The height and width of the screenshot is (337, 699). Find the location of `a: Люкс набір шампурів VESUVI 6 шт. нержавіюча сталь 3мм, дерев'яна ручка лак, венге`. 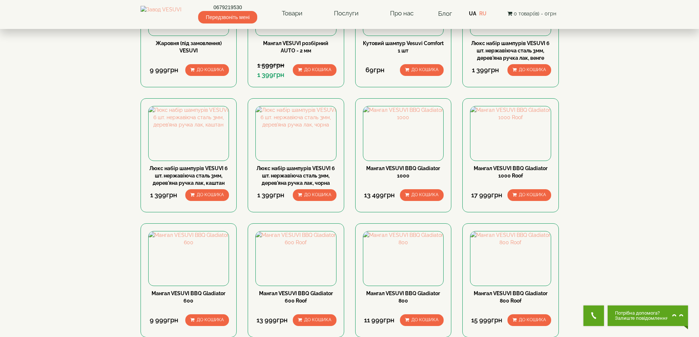

a: Люкс набір шампурів VESUVI 6 шт. нержавіюча сталь 3мм, дерев'яна ручка лак, венге is located at coordinates (510, 51).